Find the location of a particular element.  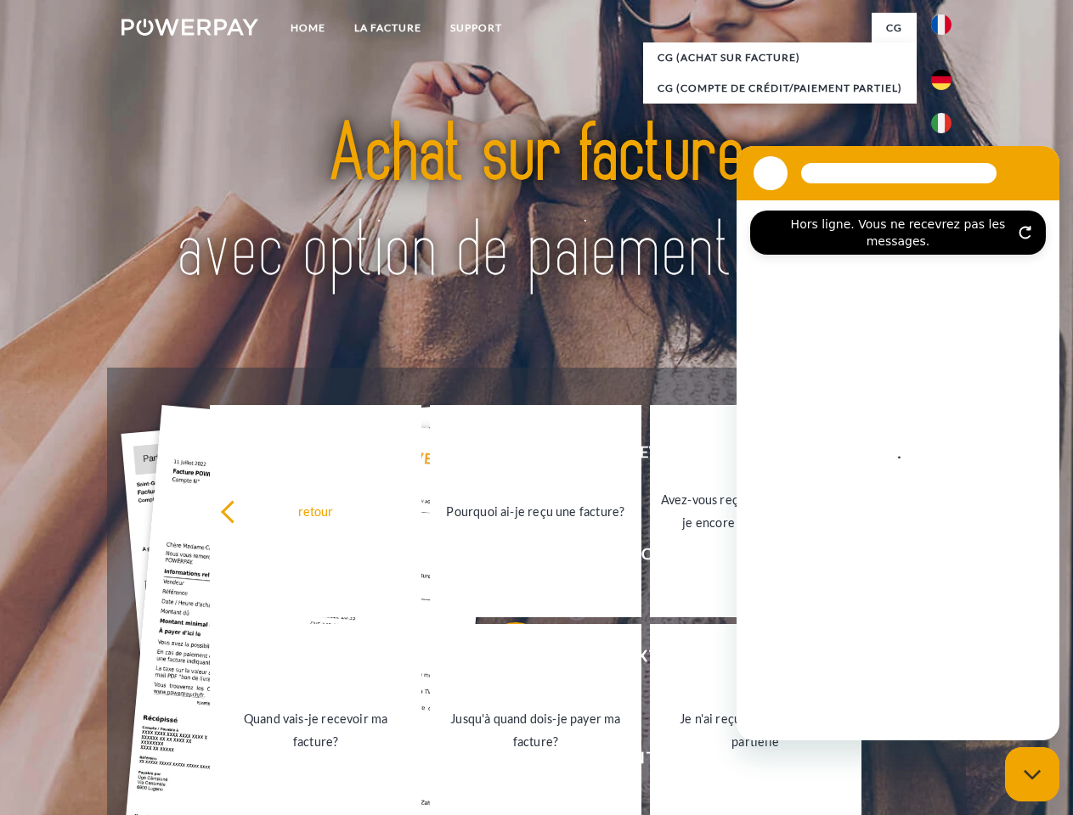

img: it is located at coordinates (941, 123).